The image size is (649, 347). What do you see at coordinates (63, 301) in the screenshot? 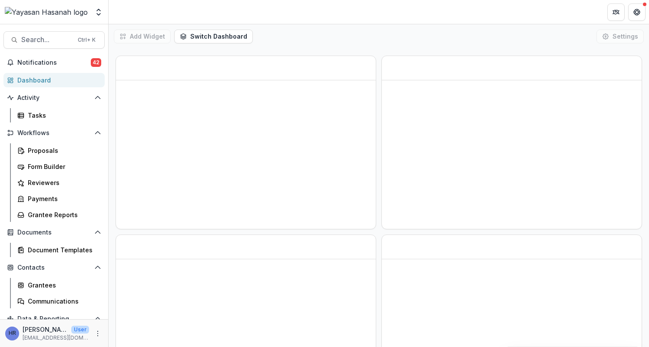
I see `div: Communications` at bounding box center [63, 301].